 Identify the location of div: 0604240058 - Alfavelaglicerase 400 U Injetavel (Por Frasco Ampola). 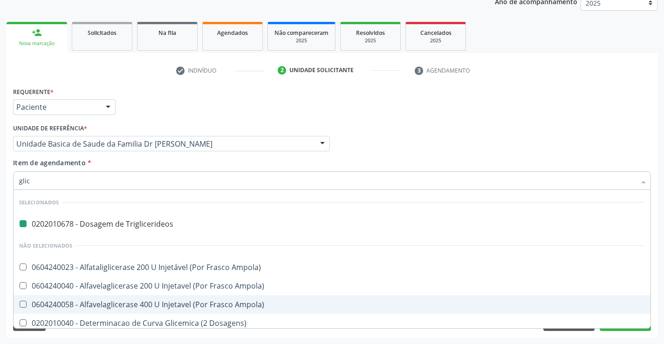
(332, 305).